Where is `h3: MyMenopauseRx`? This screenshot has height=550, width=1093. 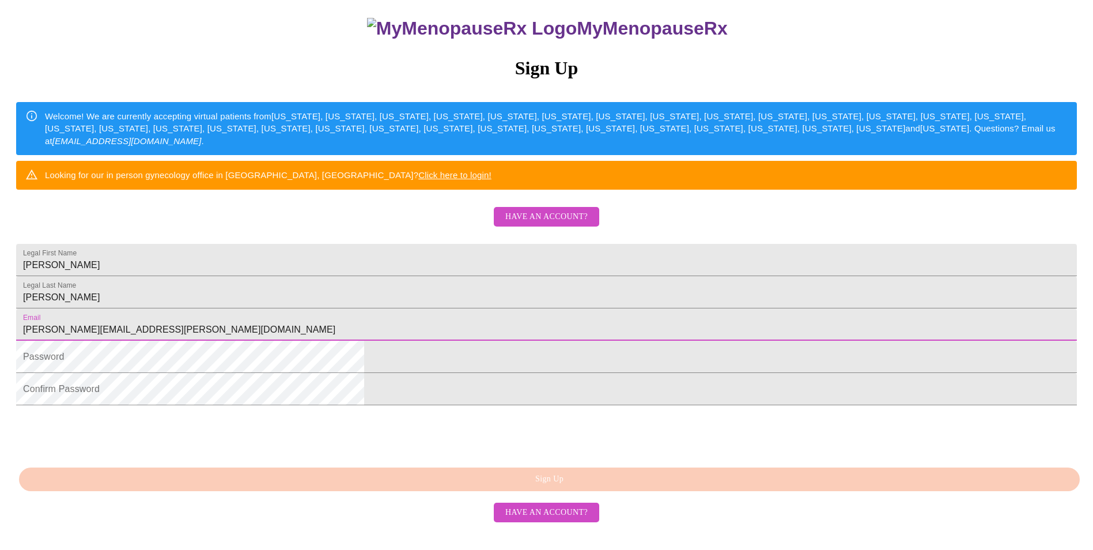 h3: MyMenopauseRx is located at coordinates (548, 28).